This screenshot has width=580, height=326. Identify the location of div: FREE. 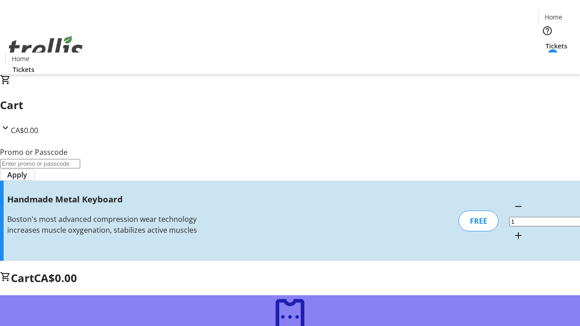
(479, 221).